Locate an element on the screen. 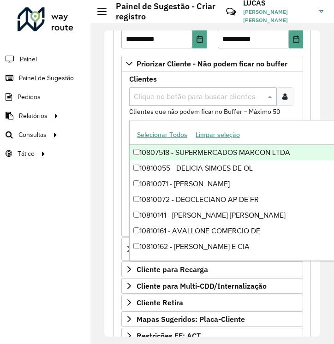 The image size is (334, 344). small: Clientes que não podem ficar no Buffer – Máximo 50 PDVS is located at coordinates (204, 117).